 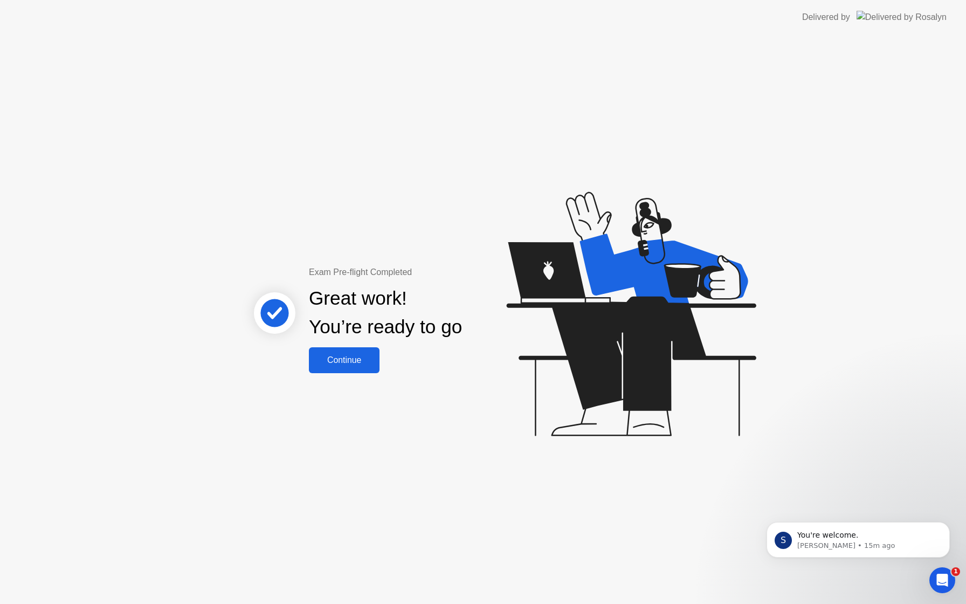 What do you see at coordinates (116, 46) in the screenshot?
I see `p: Message from Sonny, sent 15m ago` at bounding box center [116, 46].